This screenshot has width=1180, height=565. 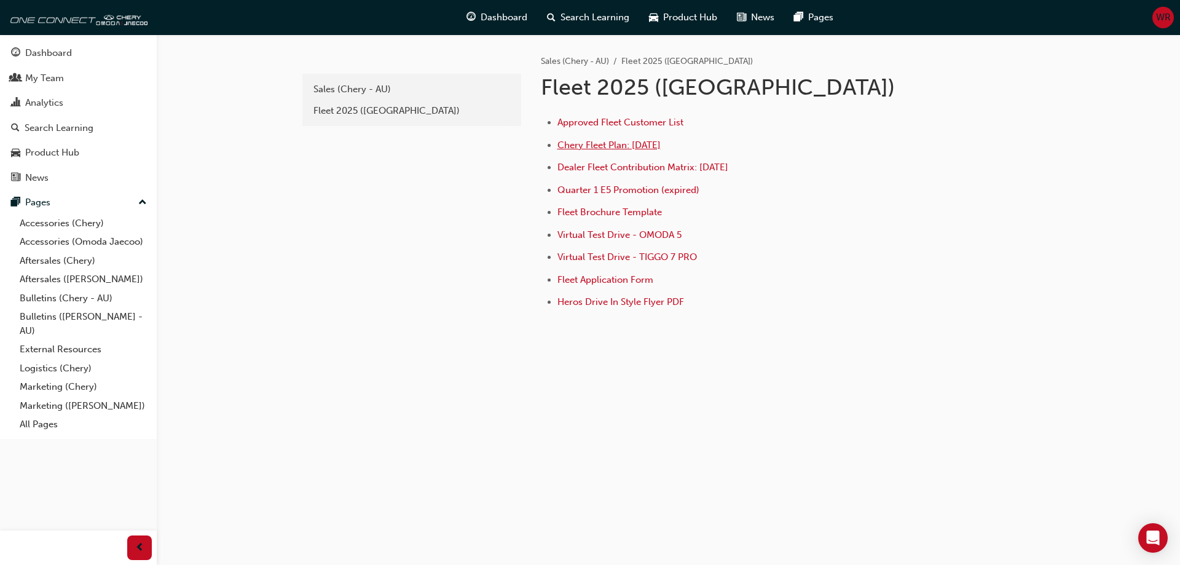 I want to click on span: Heros Drive In Style Flyer PDF, so click(x=621, y=302).